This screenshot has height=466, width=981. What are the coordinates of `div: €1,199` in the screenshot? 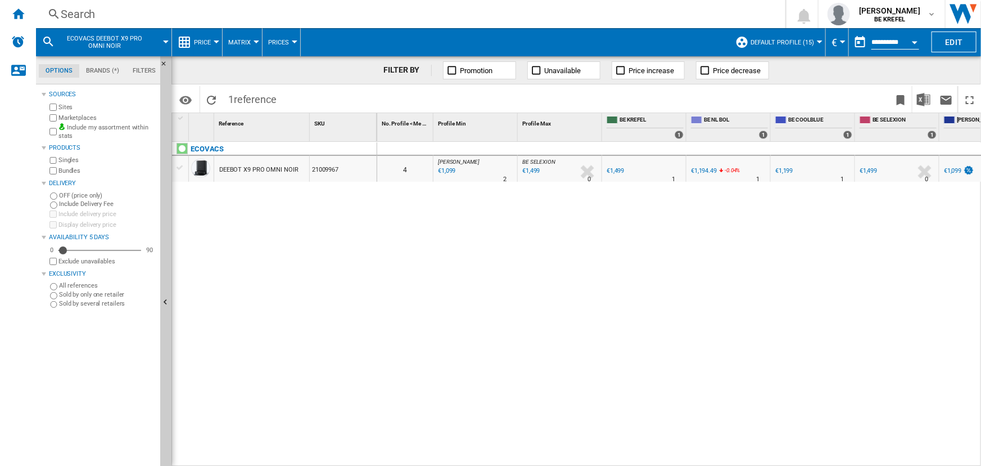 It's located at (784, 170).